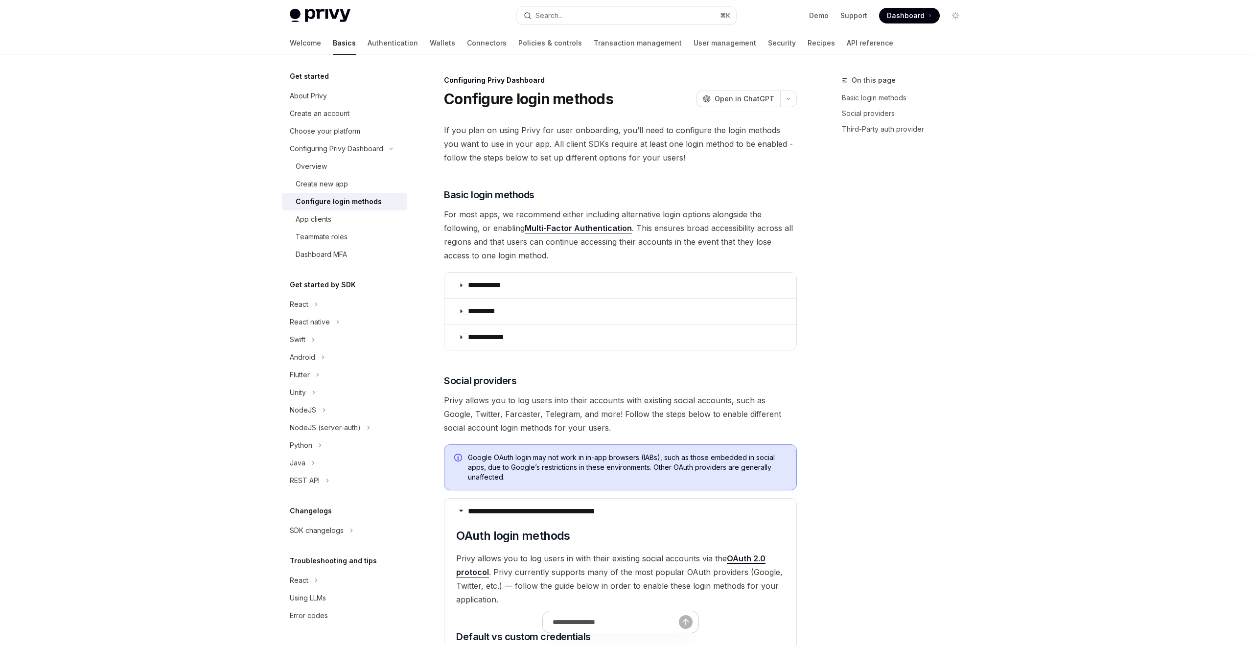 The width and height of the screenshot is (1253, 645). Describe the element at coordinates (345, 237) in the screenshot. I see `a: Teammate roles` at that location.